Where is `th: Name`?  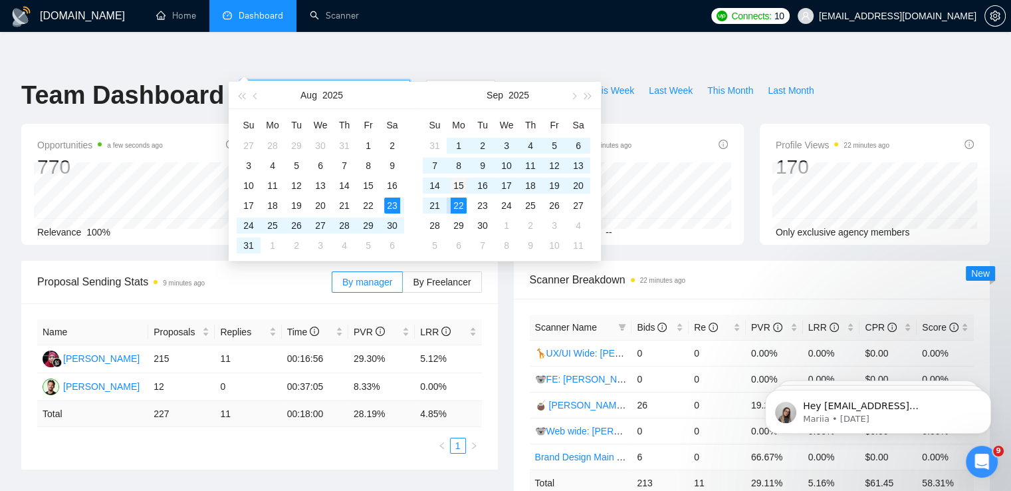
th: Name is located at coordinates (92, 332).